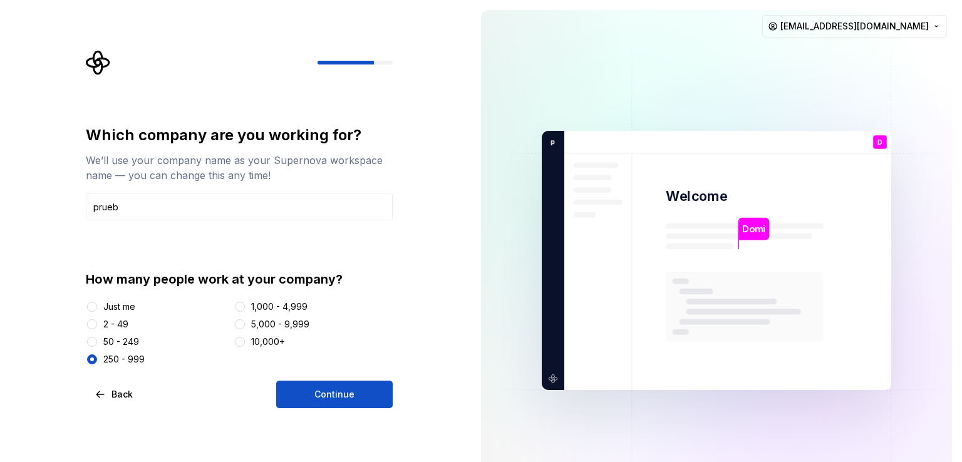  Describe the element at coordinates (880, 142) in the screenshot. I see `p: D` at that location.